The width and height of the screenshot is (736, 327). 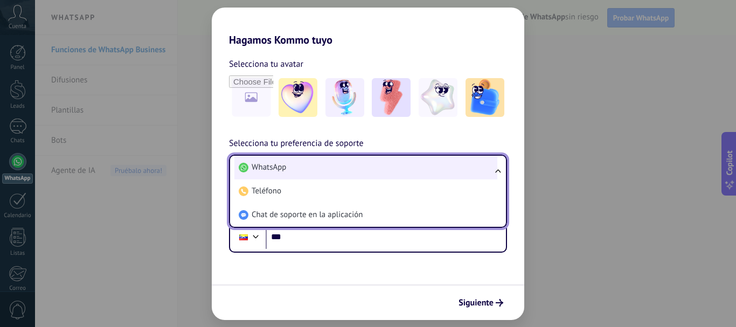 What do you see at coordinates (244, 237) in the screenshot?
I see `div: Venezuela: + 58` at bounding box center [244, 237].